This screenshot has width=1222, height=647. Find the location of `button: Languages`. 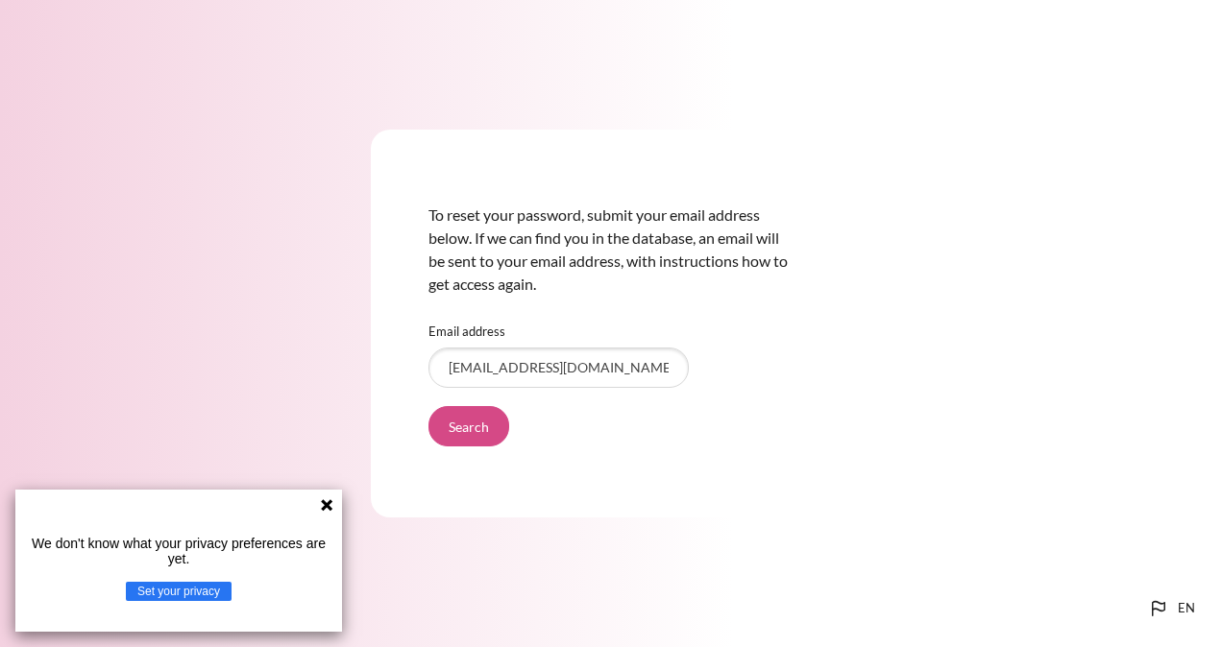

button: Languages is located at coordinates (1171, 609).